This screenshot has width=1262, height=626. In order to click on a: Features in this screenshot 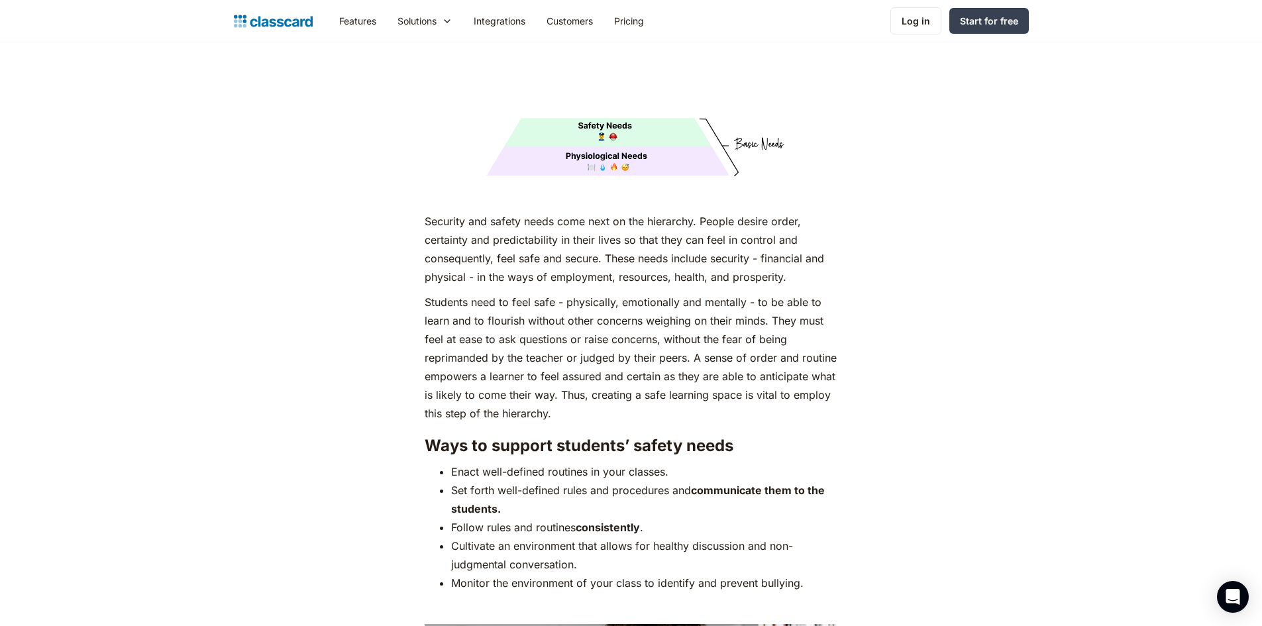, I will do `click(358, 21)`.